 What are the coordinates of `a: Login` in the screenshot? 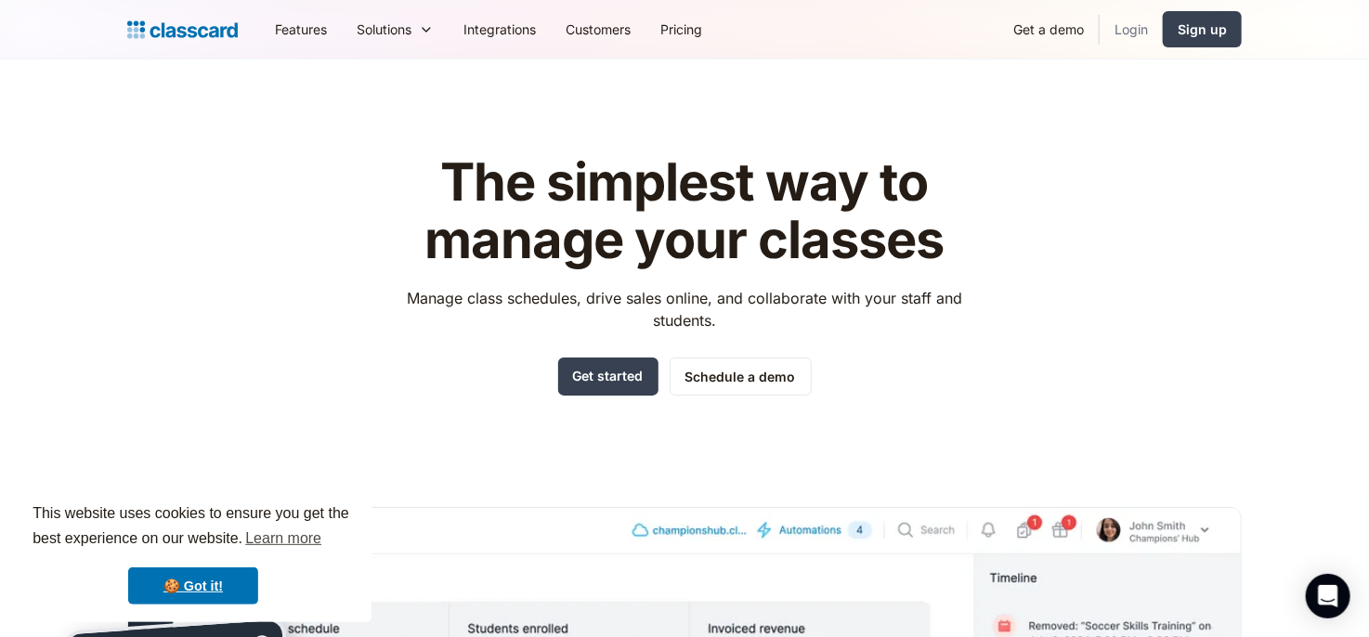 It's located at (1131, 29).